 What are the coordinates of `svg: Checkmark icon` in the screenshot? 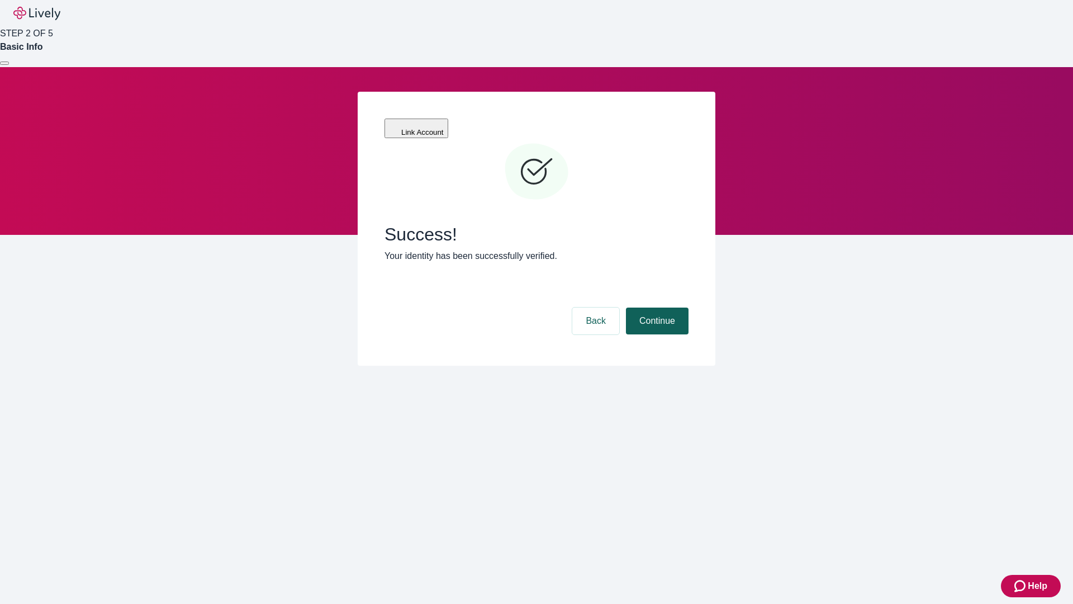 It's located at (537, 172).